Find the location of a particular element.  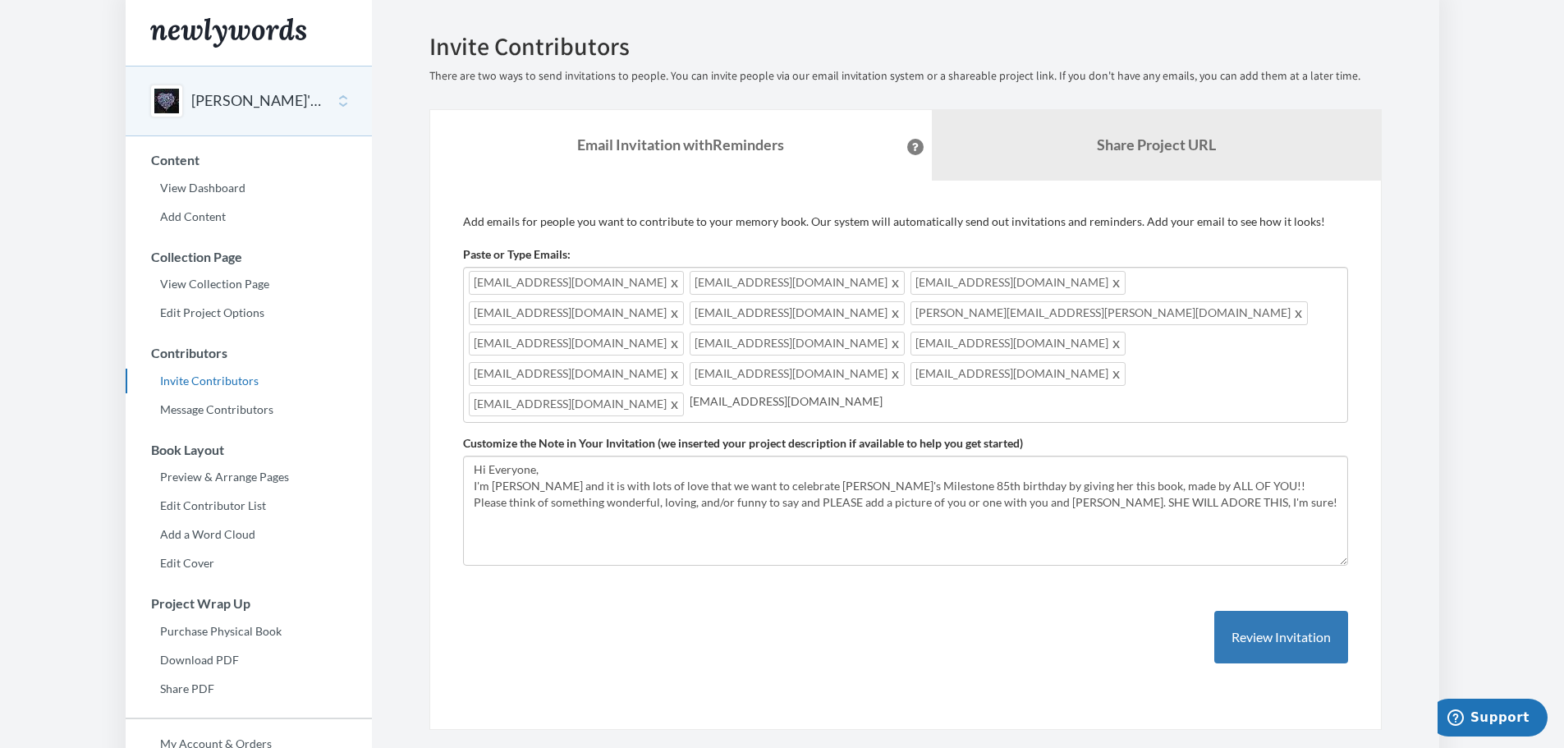

a: Invite Contributors is located at coordinates (249, 381).